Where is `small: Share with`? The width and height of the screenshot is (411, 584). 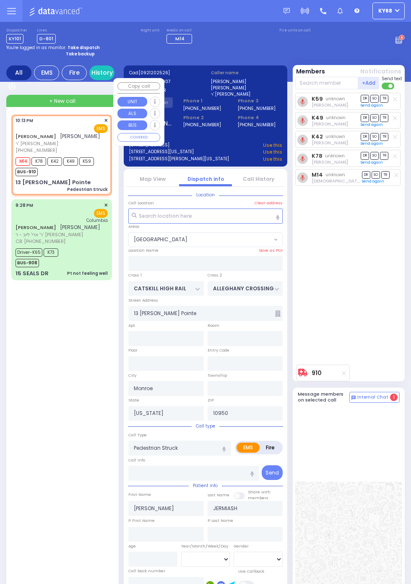
small: Share with is located at coordinates (259, 492).